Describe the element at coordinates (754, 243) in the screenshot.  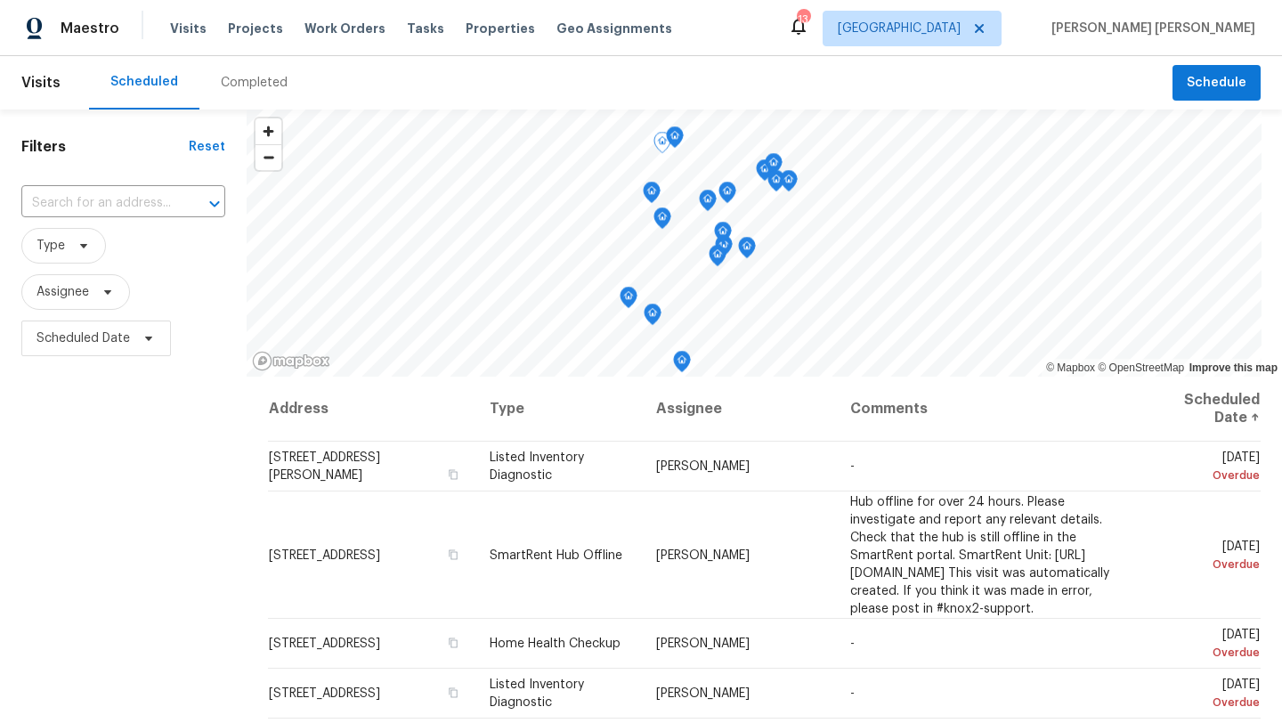
I see `canvas: Map` at that location.